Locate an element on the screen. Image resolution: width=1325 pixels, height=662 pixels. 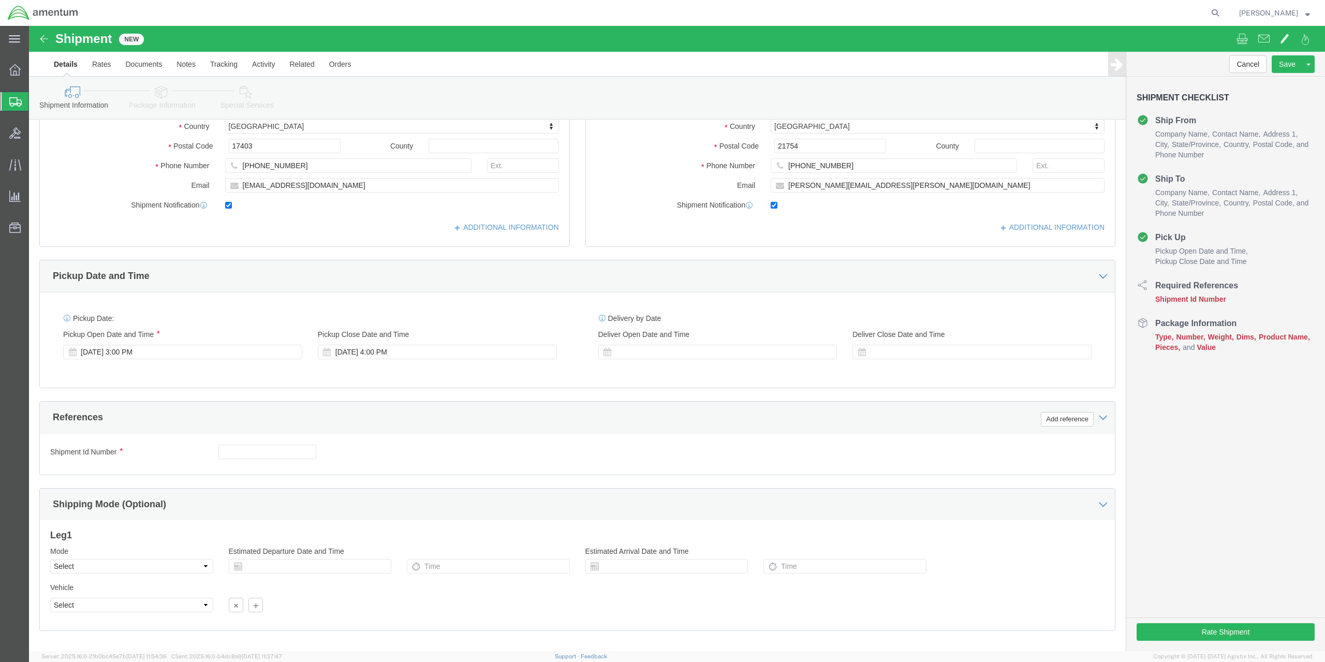
img: logo is located at coordinates (43, 13).